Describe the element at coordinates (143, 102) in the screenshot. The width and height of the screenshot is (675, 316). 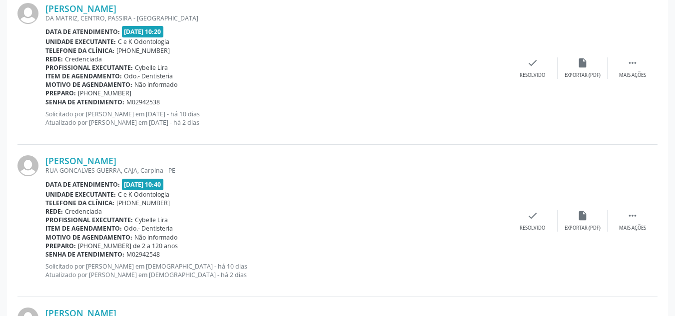
I see `span: M02942538` at that location.